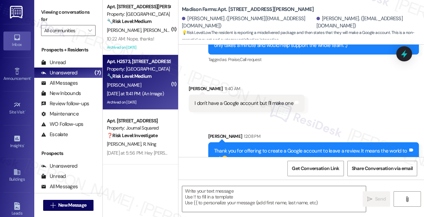 The height and width of the screenshot is (217, 424). What do you see at coordinates (68, 205) in the screenshot?
I see `button: New Message` at bounding box center [68, 205].